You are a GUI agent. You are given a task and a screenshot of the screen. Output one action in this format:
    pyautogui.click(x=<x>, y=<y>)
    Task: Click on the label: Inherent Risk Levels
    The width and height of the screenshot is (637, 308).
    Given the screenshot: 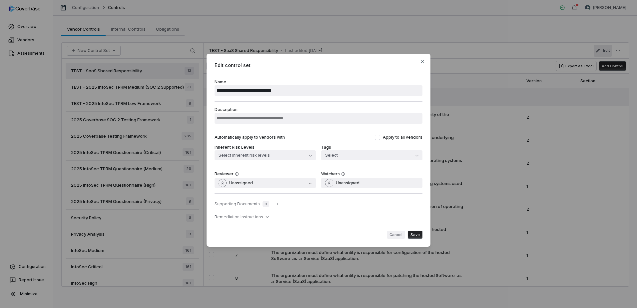 What is the action you would take?
    pyautogui.click(x=235, y=147)
    